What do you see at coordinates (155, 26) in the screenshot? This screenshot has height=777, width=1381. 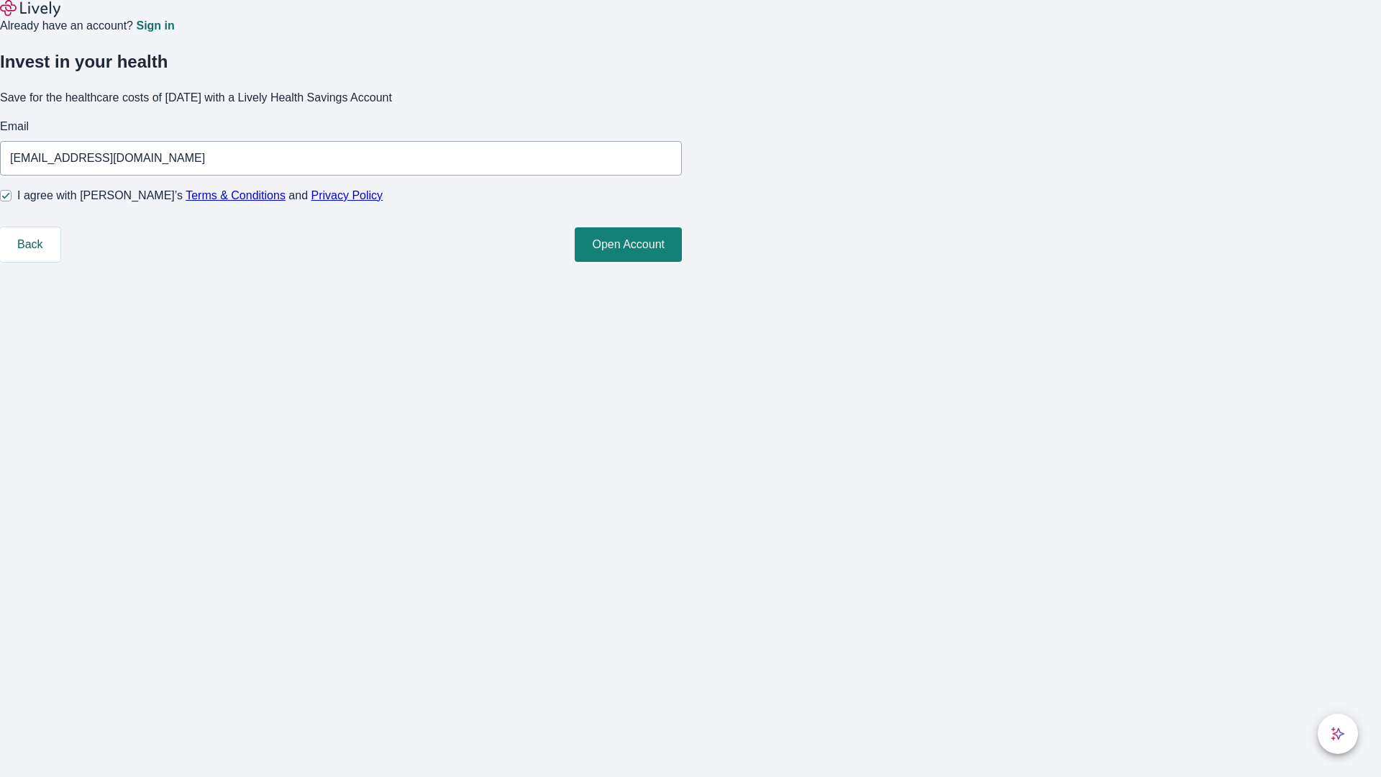 I see `div: Sign in` at bounding box center [155, 26].